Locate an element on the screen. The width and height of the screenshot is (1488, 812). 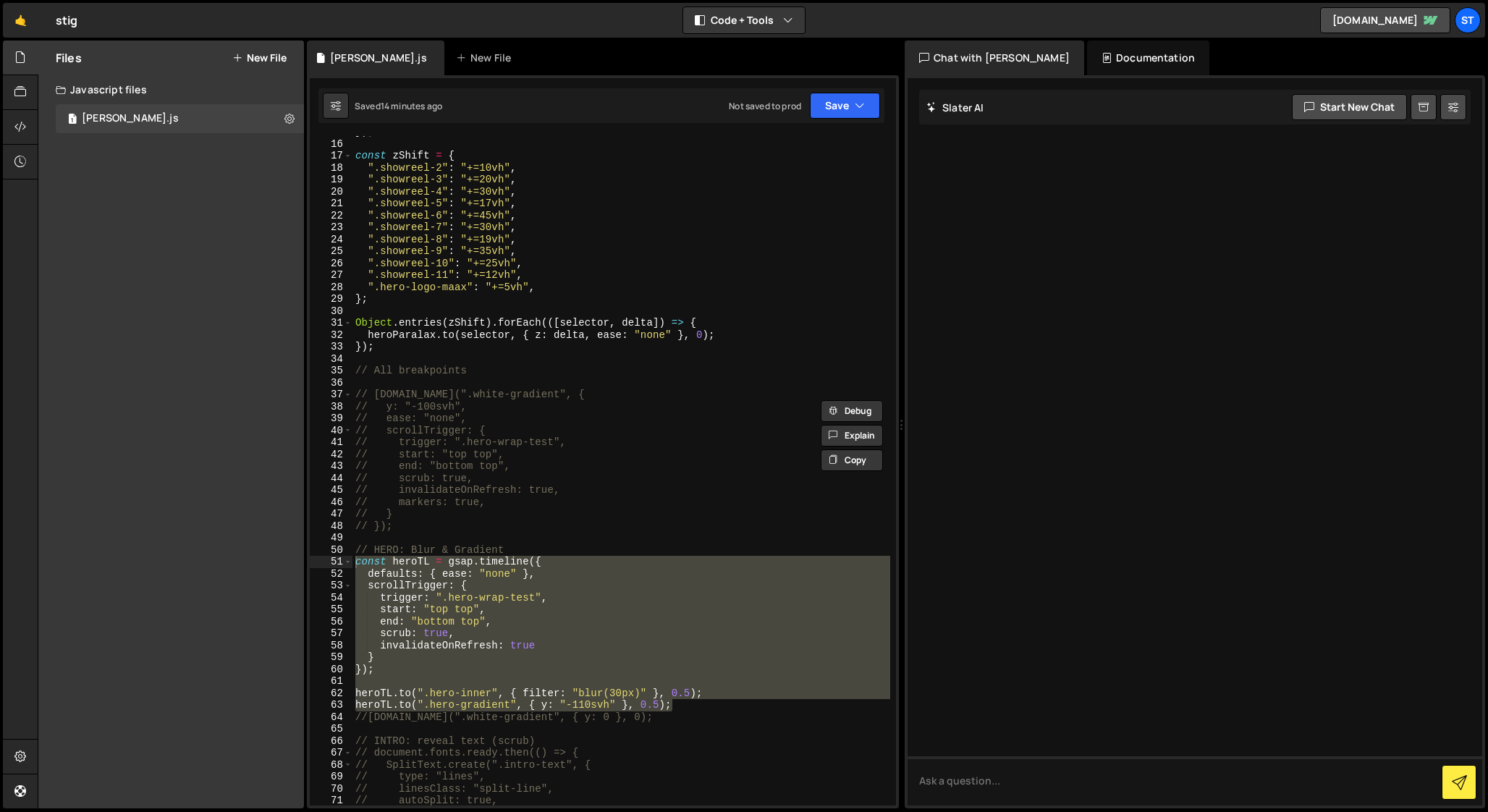
div: 38 is located at coordinates (330, 407).